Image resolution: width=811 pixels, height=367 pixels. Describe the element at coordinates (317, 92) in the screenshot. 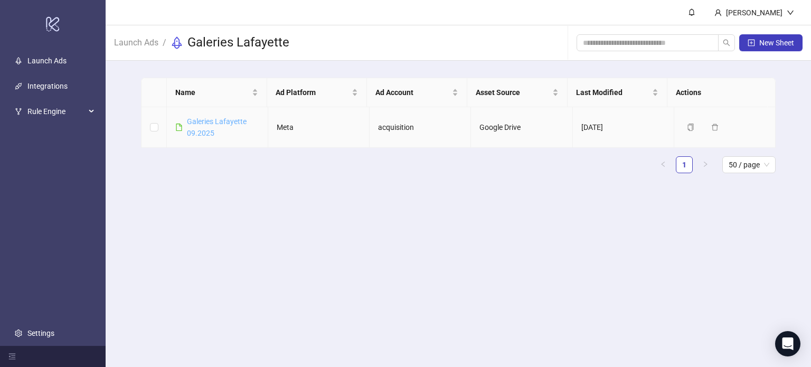

I see `th: Ad Platform` at that location.